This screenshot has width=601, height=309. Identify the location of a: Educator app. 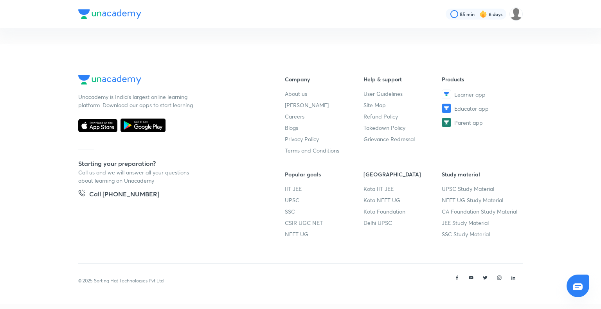
(481, 108).